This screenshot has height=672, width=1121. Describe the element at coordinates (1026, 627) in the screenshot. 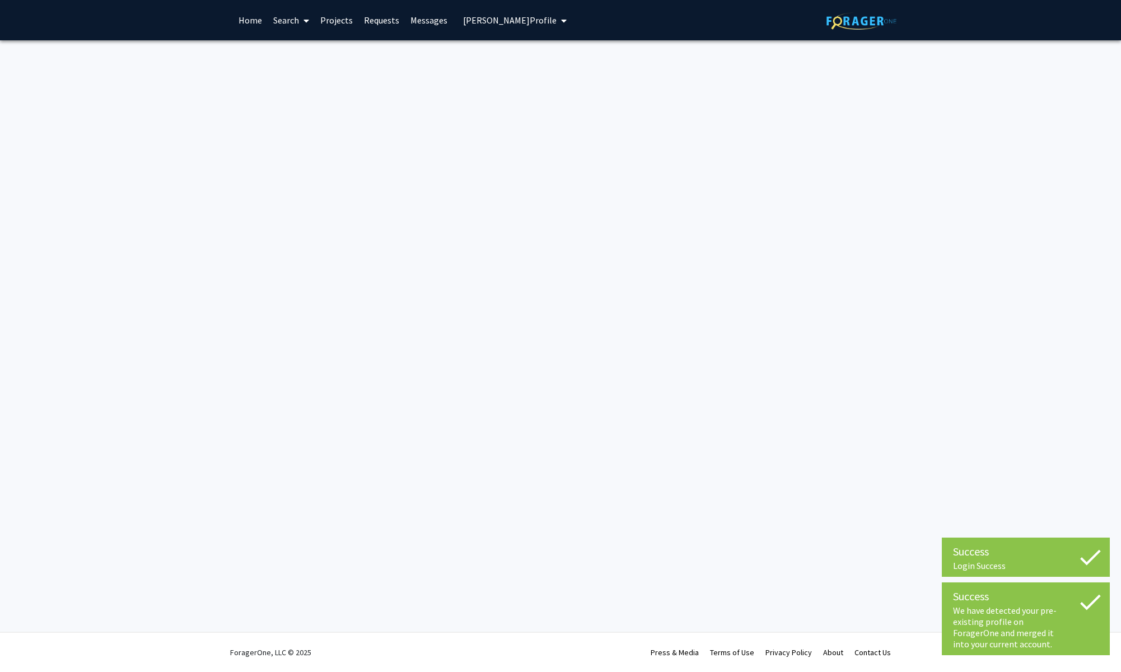

I see `div: We have detected your pre-existing profile on ForagerOne and merged it into your current account.` at that location.